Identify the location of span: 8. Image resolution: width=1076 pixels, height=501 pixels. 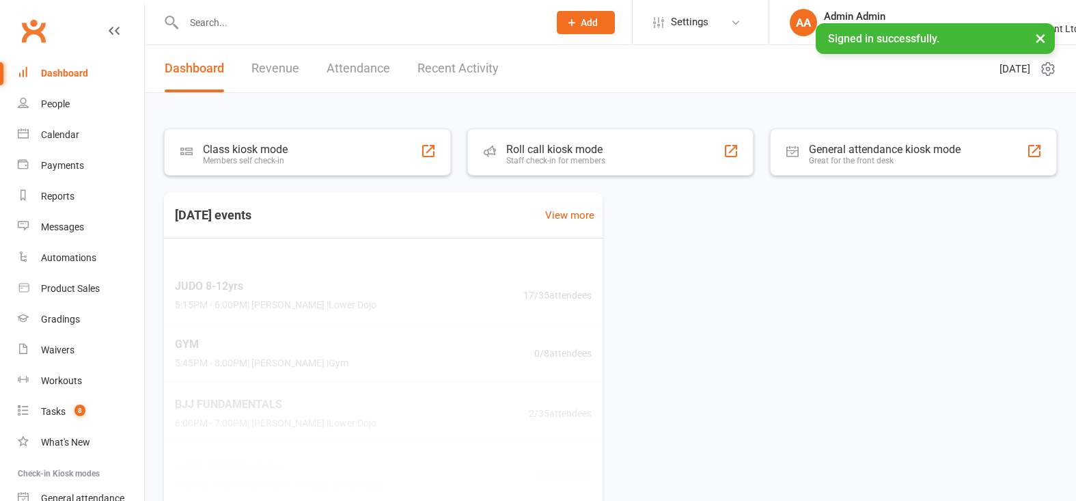
(80, 410).